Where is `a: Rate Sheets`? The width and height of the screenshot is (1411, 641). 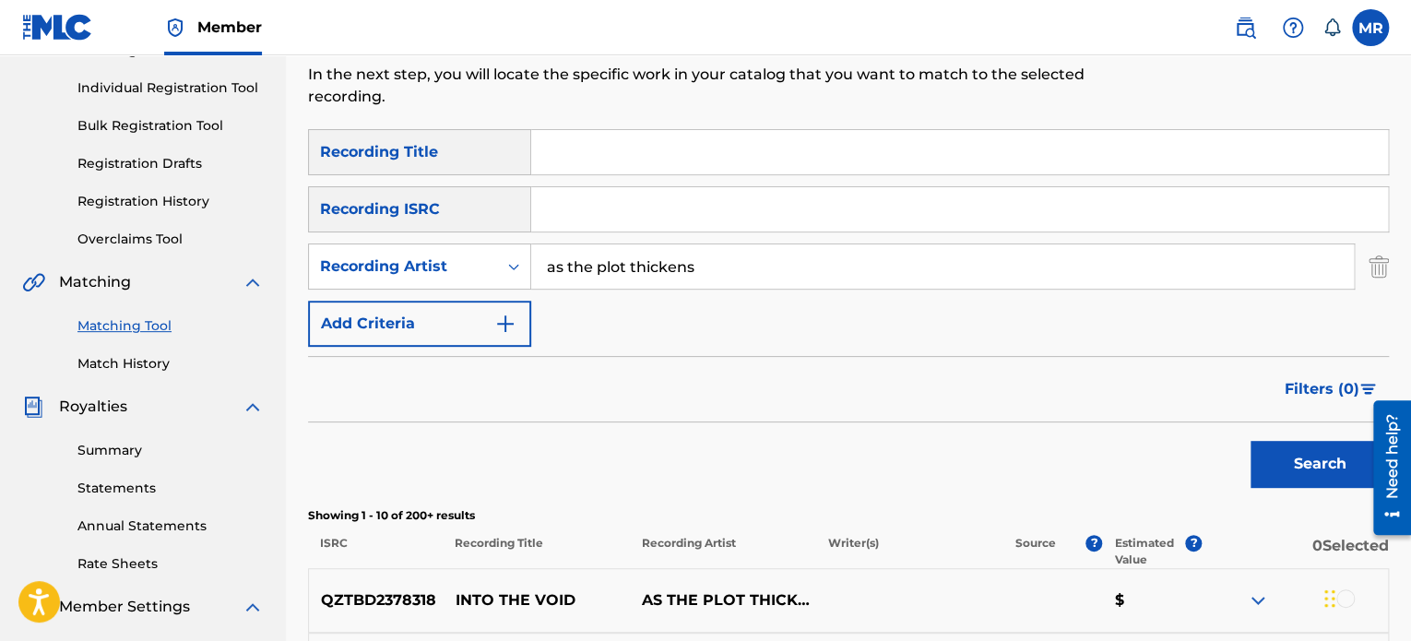
a: Rate Sheets is located at coordinates (171, 564).